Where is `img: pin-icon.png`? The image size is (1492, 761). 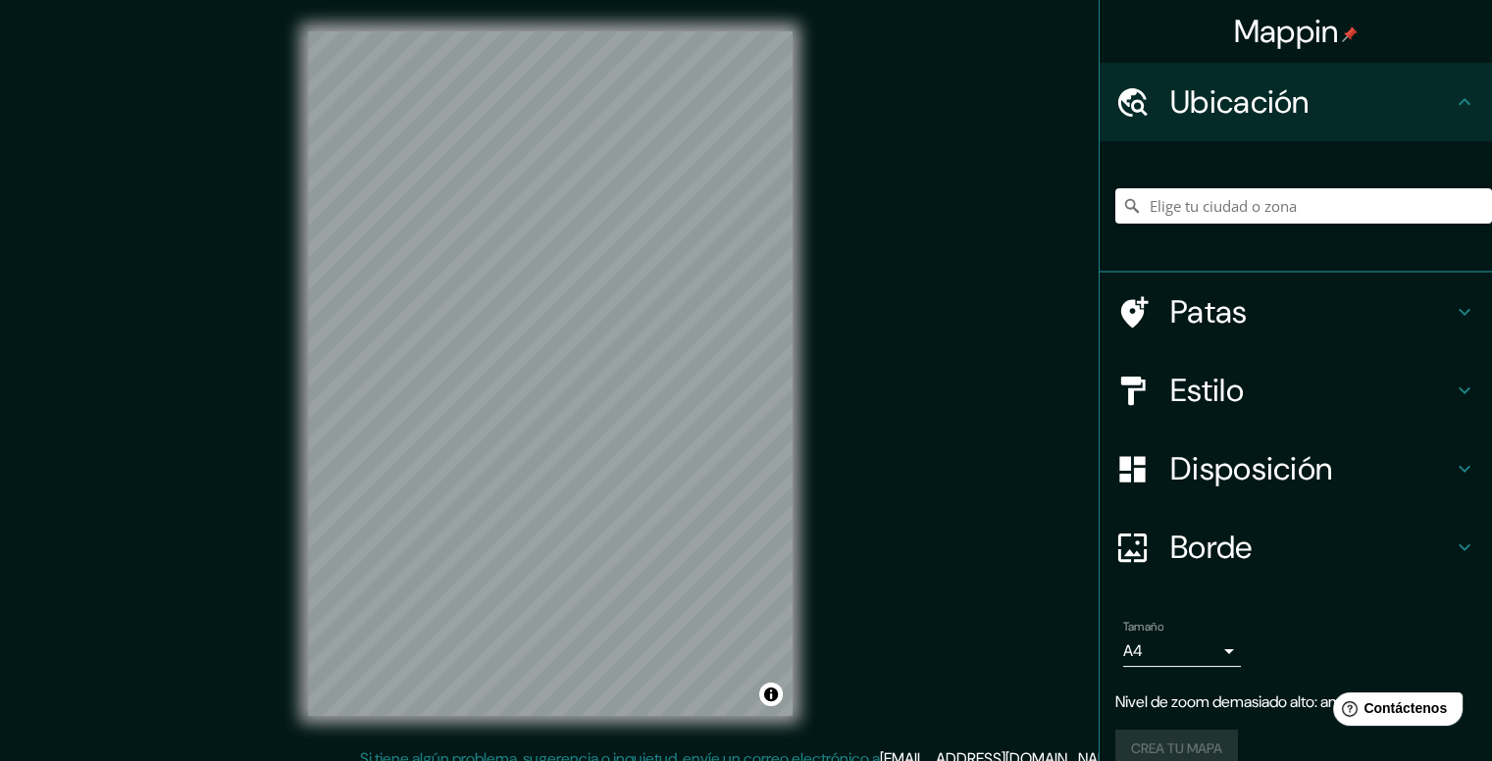
img: pin-icon.png is located at coordinates (1350, 34).